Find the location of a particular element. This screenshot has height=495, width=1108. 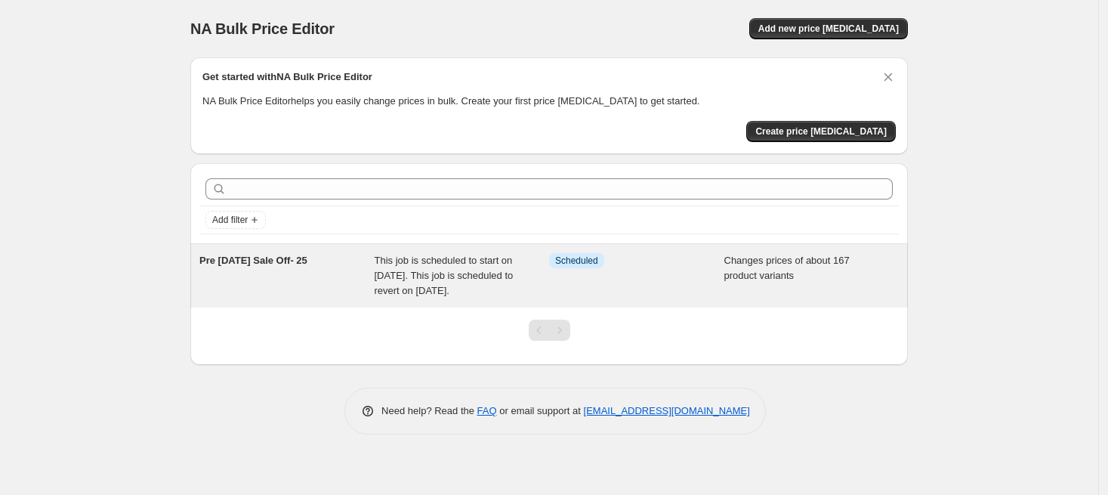

a: FAQ is located at coordinates (487, 410).